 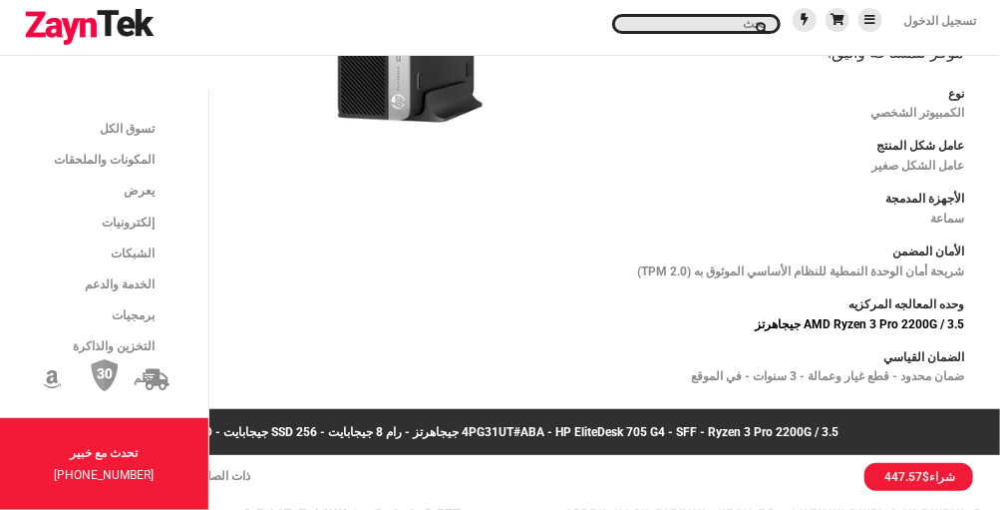 I want to click on p: الأمان المضمن, so click(x=788, y=251).